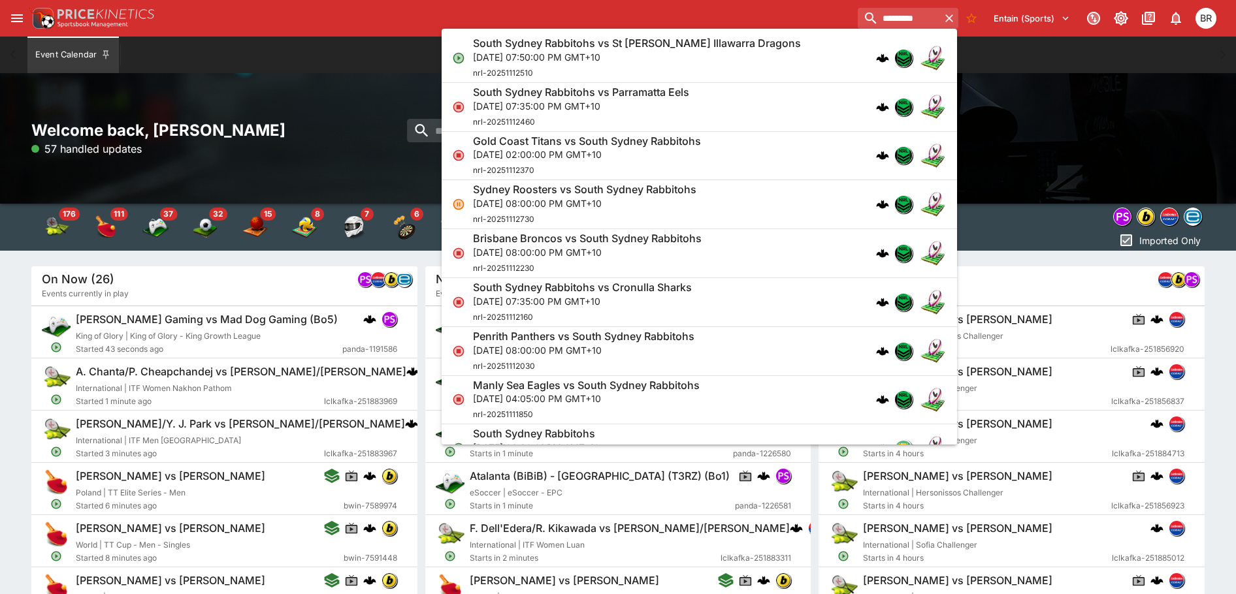 The height and width of the screenshot is (594, 1236). I want to click on span: lclkafka-251856837, so click(1148, 402).